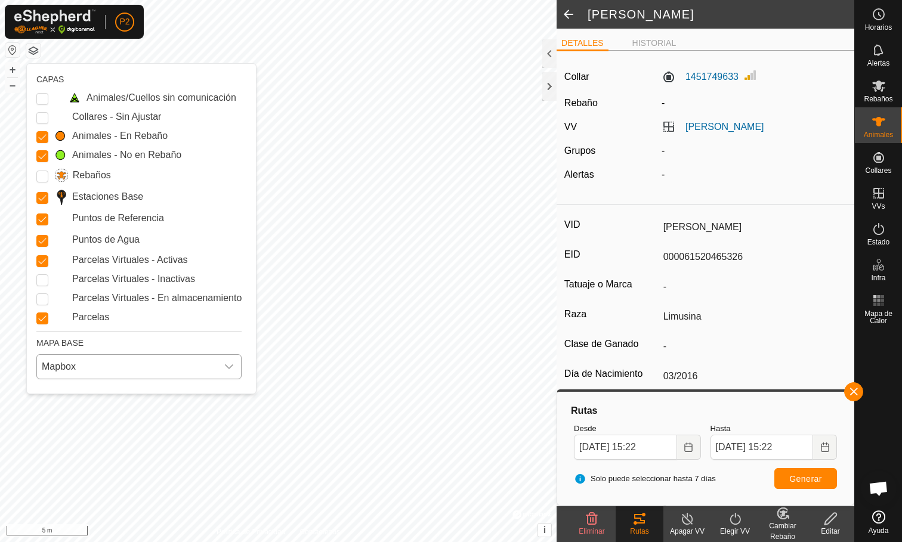 This screenshot has width=902, height=542. I want to click on button: i, so click(544, 530).